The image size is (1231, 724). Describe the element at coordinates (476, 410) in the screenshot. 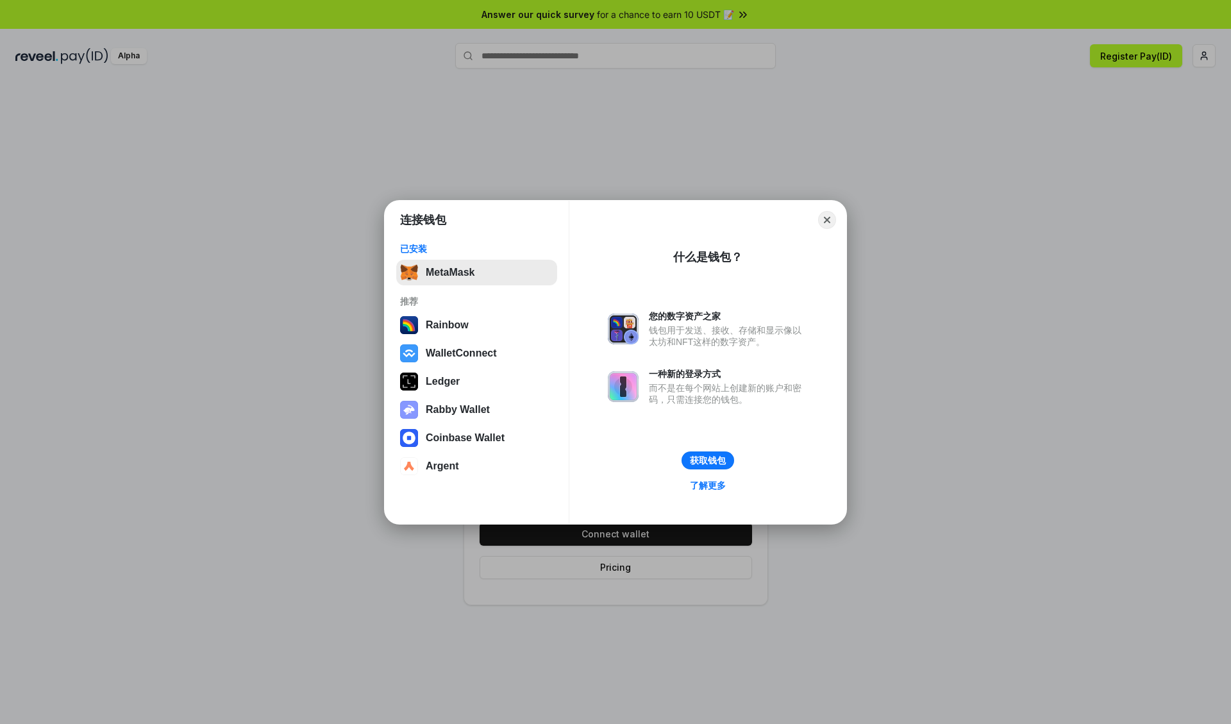

I see `button: Rabby Wallet` at that location.